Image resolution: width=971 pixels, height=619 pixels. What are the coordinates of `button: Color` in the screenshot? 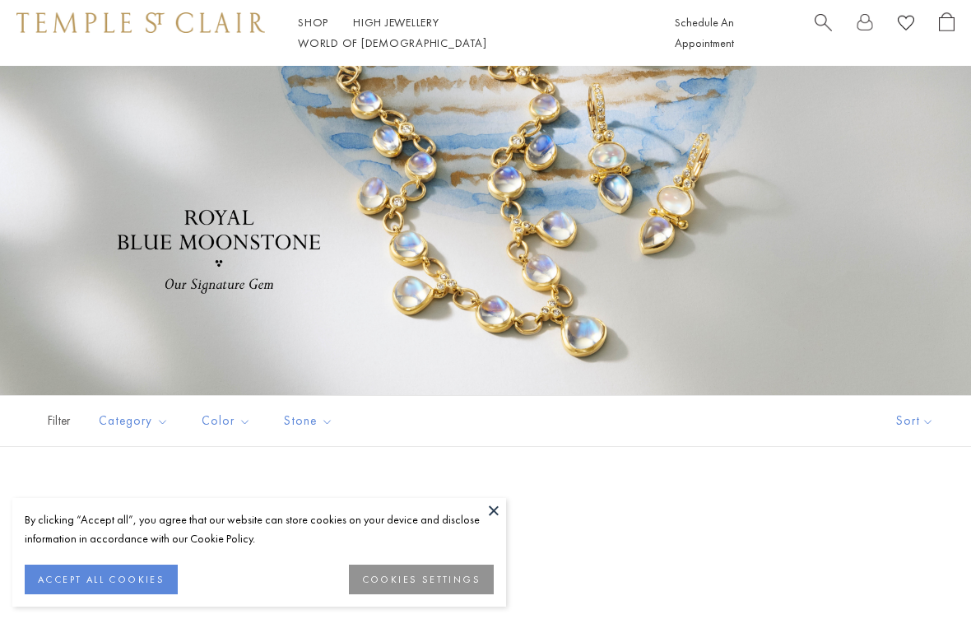 It's located at (226, 420).